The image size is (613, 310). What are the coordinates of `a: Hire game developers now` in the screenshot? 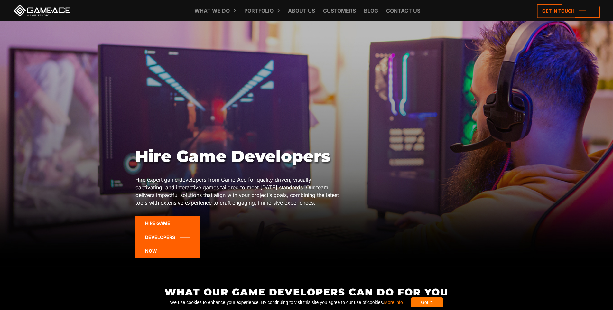 It's located at (168, 237).